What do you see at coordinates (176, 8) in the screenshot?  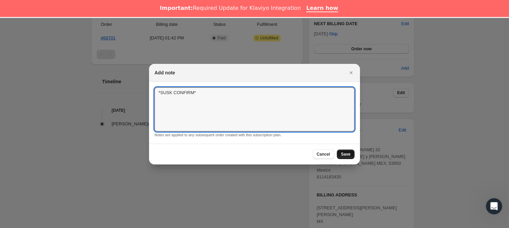 I see `b: Important:` at bounding box center [176, 8].